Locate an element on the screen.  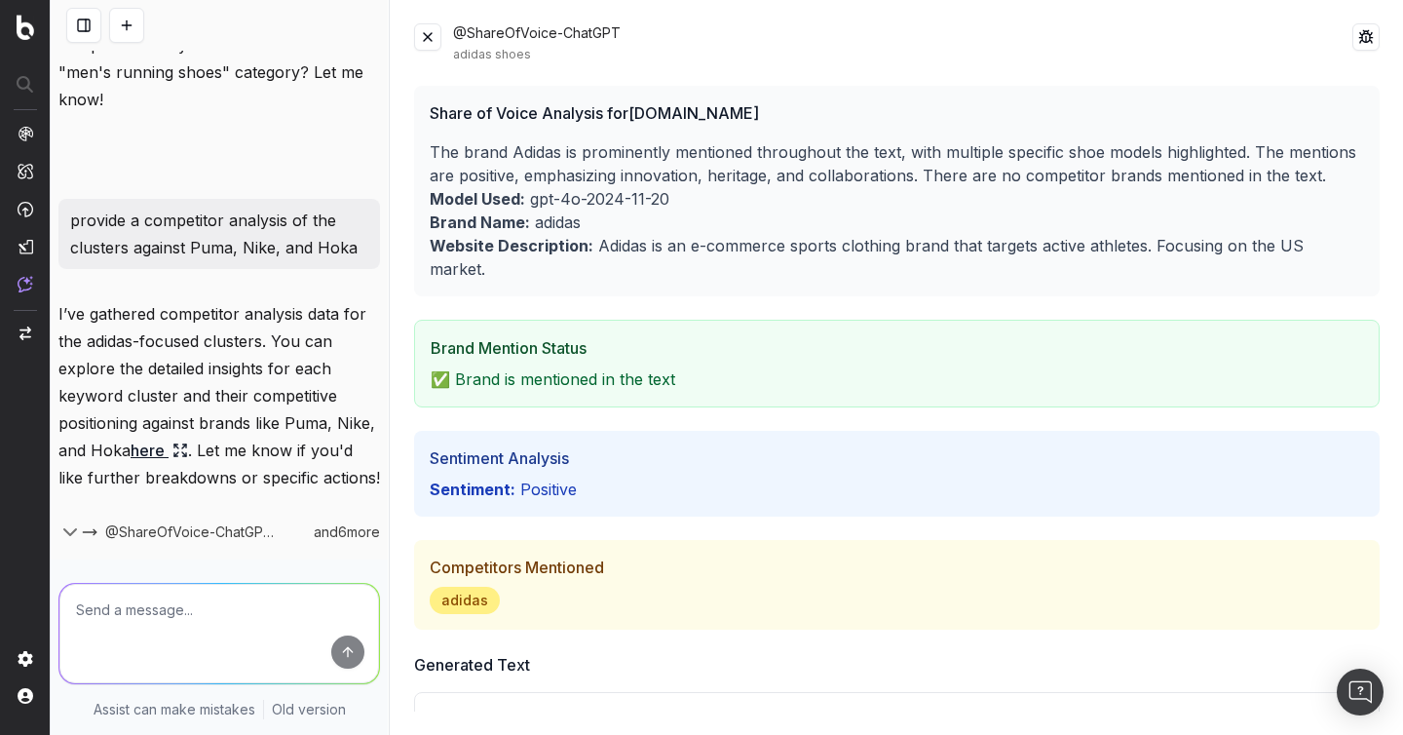
h3: Competitors Mentioned is located at coordinates (897, 567).